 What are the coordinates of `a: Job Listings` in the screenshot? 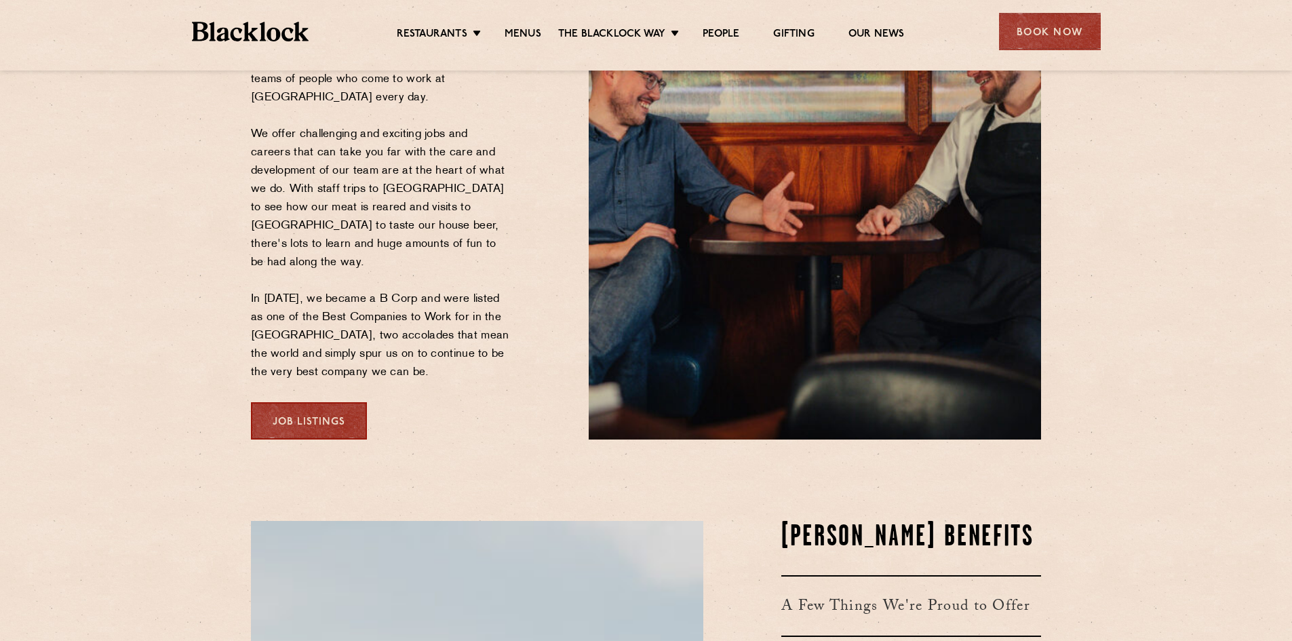 It's located at (309, 421).